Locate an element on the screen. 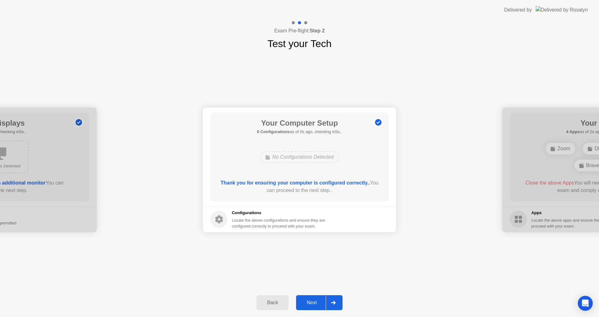  b: 0 Configurations is located at coordinates (273, 132).